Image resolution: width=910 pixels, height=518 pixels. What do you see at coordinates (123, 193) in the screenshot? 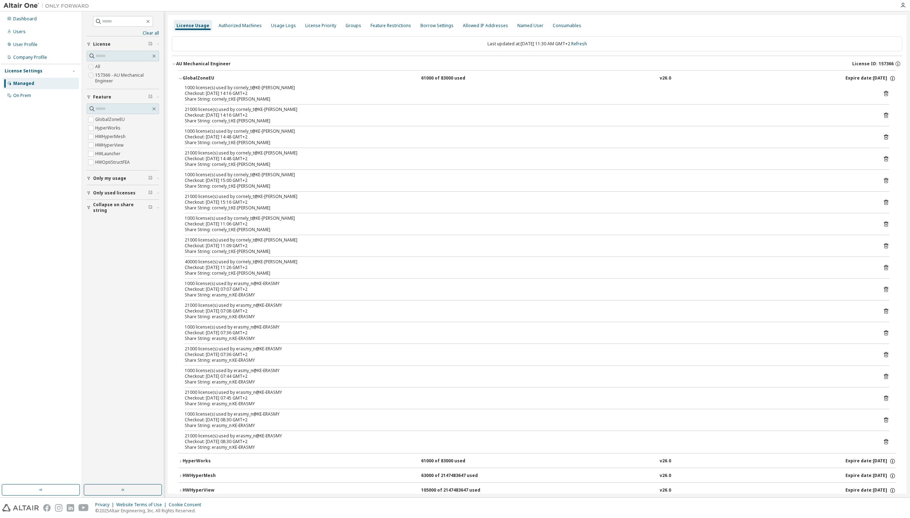
I see `button: Only used licenses` at bounding box center [123, 193].